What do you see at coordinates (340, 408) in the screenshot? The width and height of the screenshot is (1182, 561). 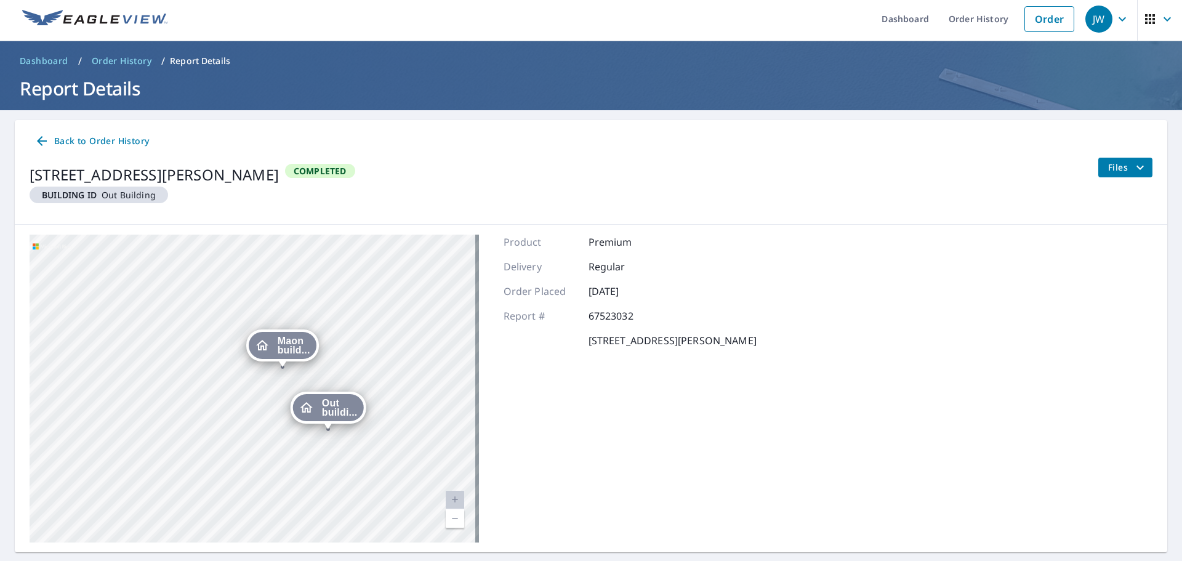 I see `span: Out buildi...` at bounding box center [340, 408].